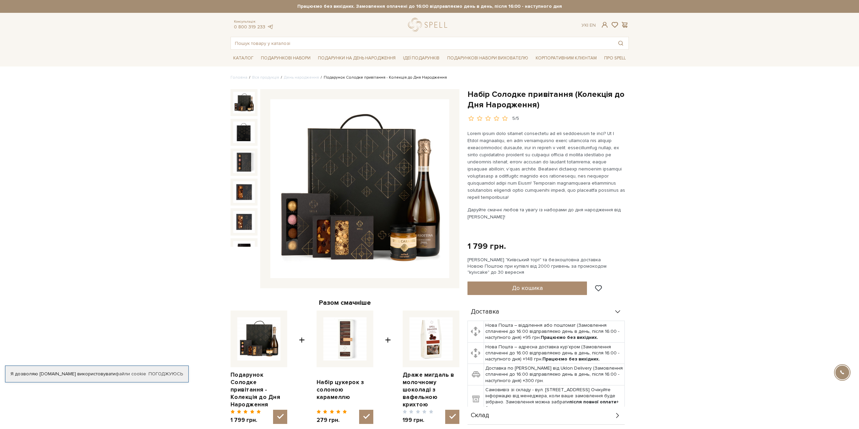 The image size is (859, 429). What do you see at coordinates (548, 100) in the screenshot?
I see `h1: Набір Солодке привітання (Колекція до Дня Народження)` at bounding box center [548, 100].